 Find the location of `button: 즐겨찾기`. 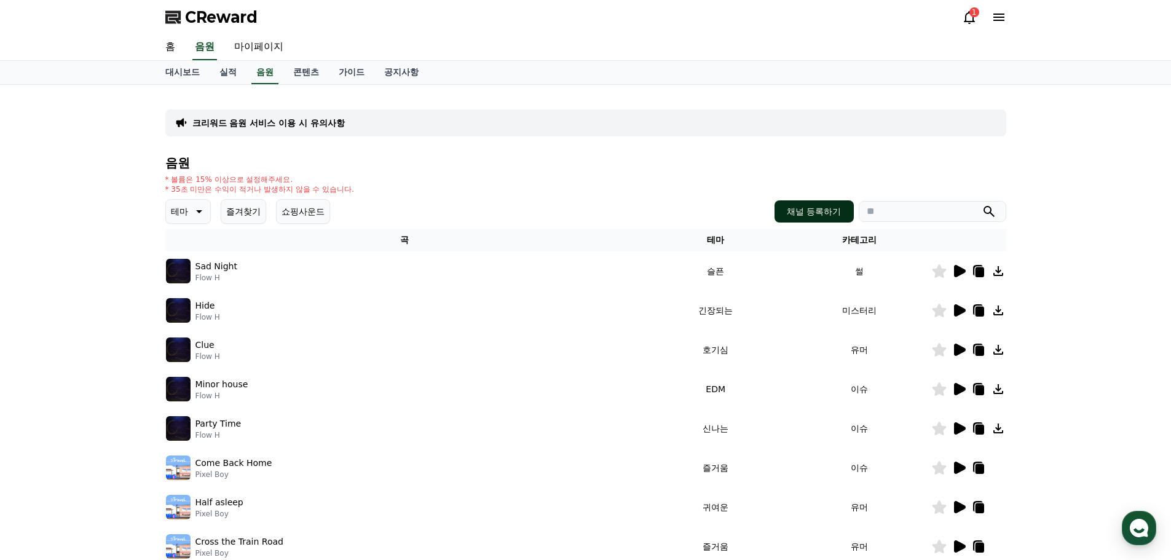

button: 즐겨찾기 is located at coordinates (243, 211).